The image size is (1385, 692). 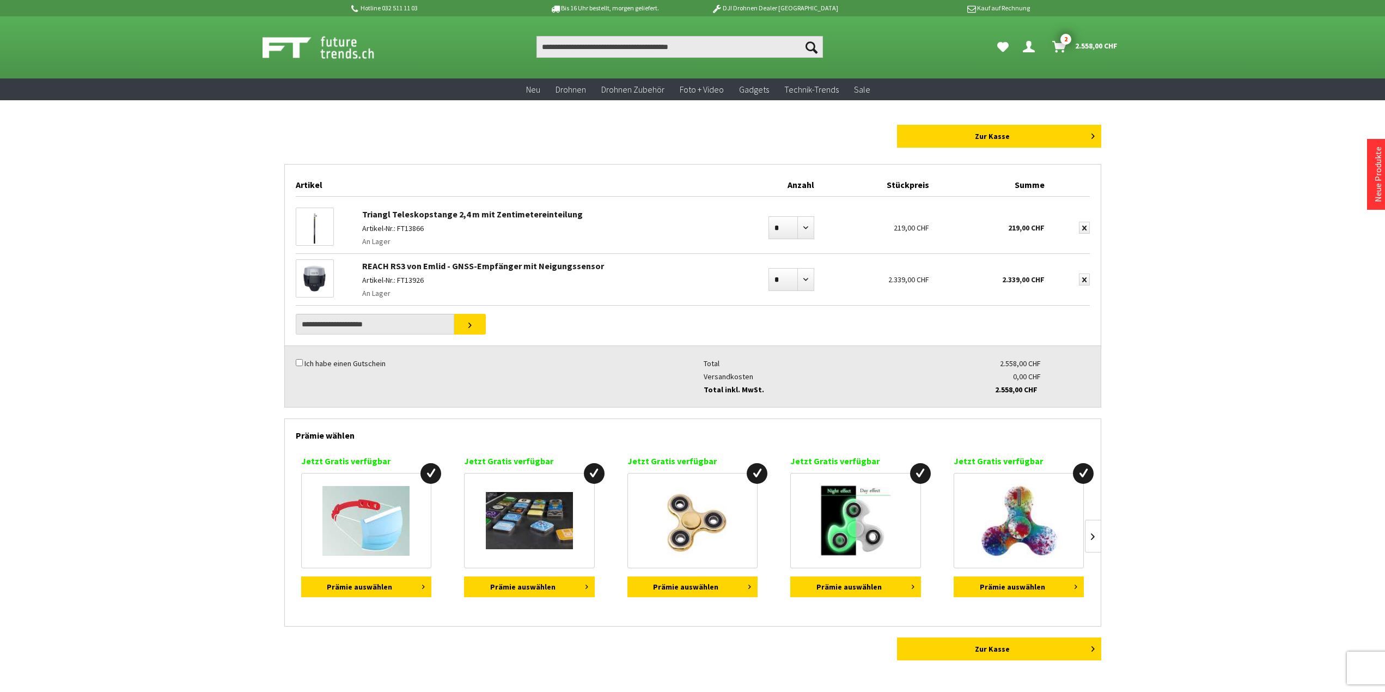 What do you see at coordinates (680, 47) in the screenshot?
I see `input: Produkt, Marke, Kategorie, EAN, Artikelnummer…` at bounding box center [680, 47].